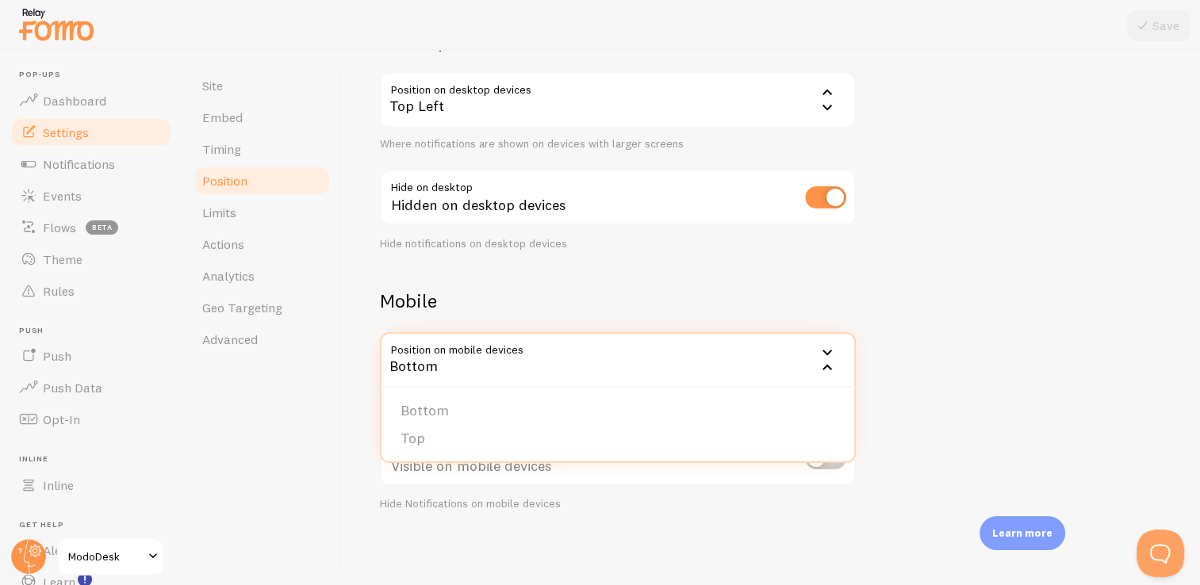  I want to click on a: Advanced, so click(262, 340).